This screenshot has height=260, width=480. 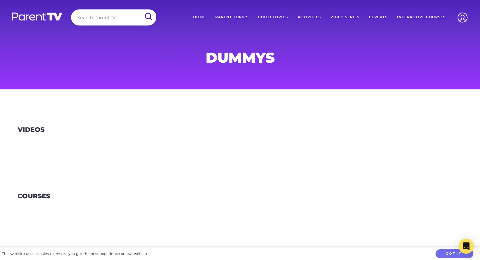 I want to click on img: Account, so click(x=462, y=17).